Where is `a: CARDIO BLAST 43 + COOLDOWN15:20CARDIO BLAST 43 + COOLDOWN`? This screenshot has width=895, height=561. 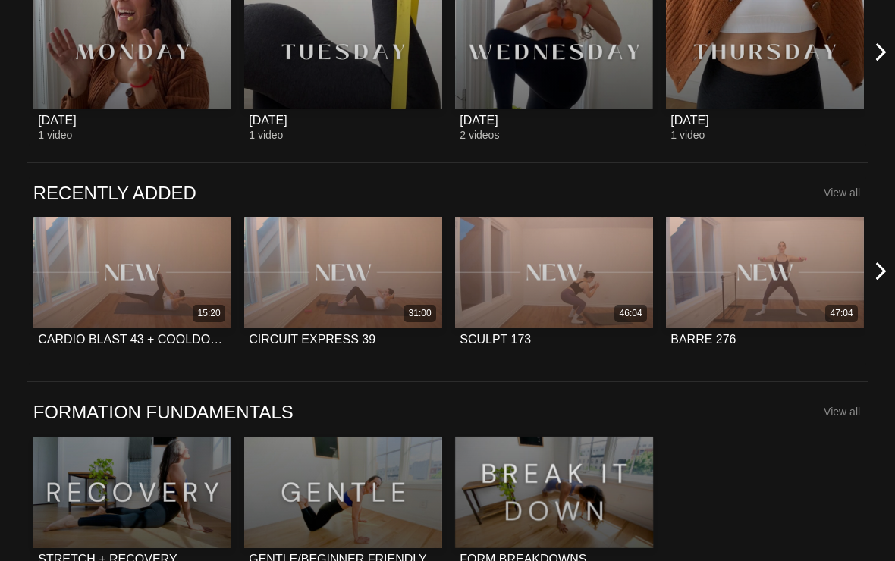 a: CARDIO BLAST 43 + COOLDOWN15:20CARDIO BLAST 43 + COOLDOWN is located at coordinates (132, 288).